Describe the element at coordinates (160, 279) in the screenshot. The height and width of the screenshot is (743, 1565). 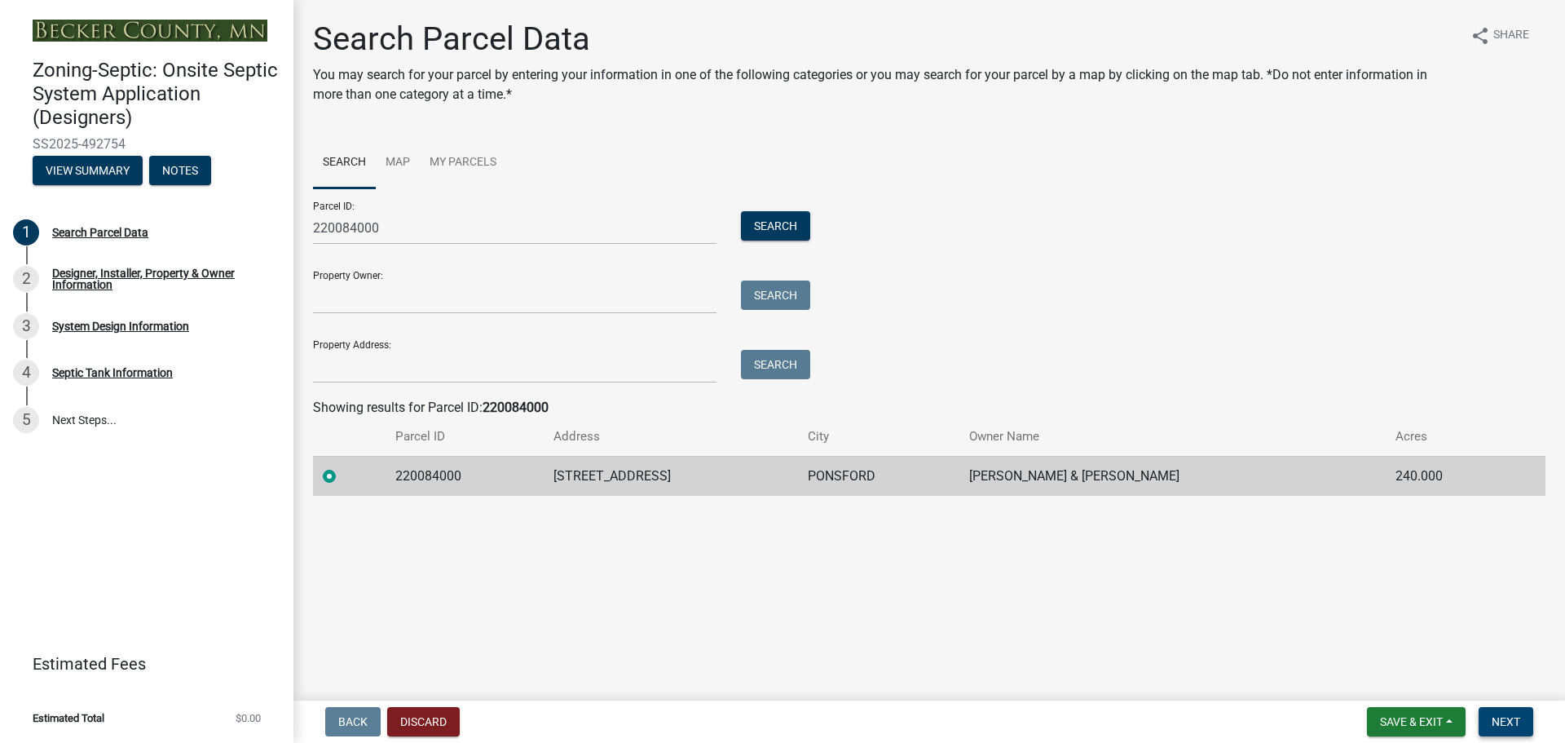
I see `div: Designer, Installer, Property & Owner Information` at that location.